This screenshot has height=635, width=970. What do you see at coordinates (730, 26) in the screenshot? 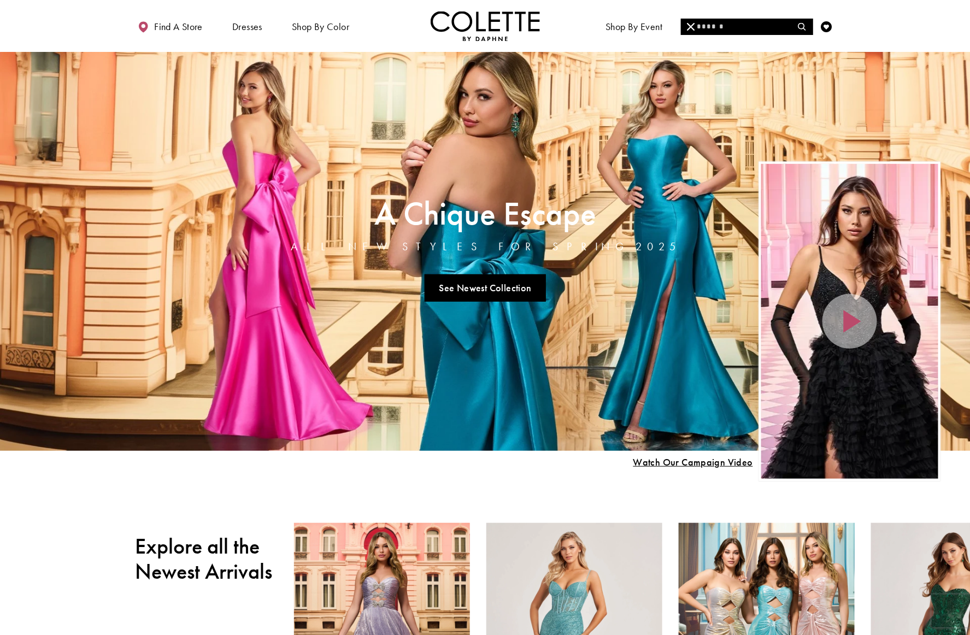
I see `a: Meet the designer` at bounding box center [730, 26].